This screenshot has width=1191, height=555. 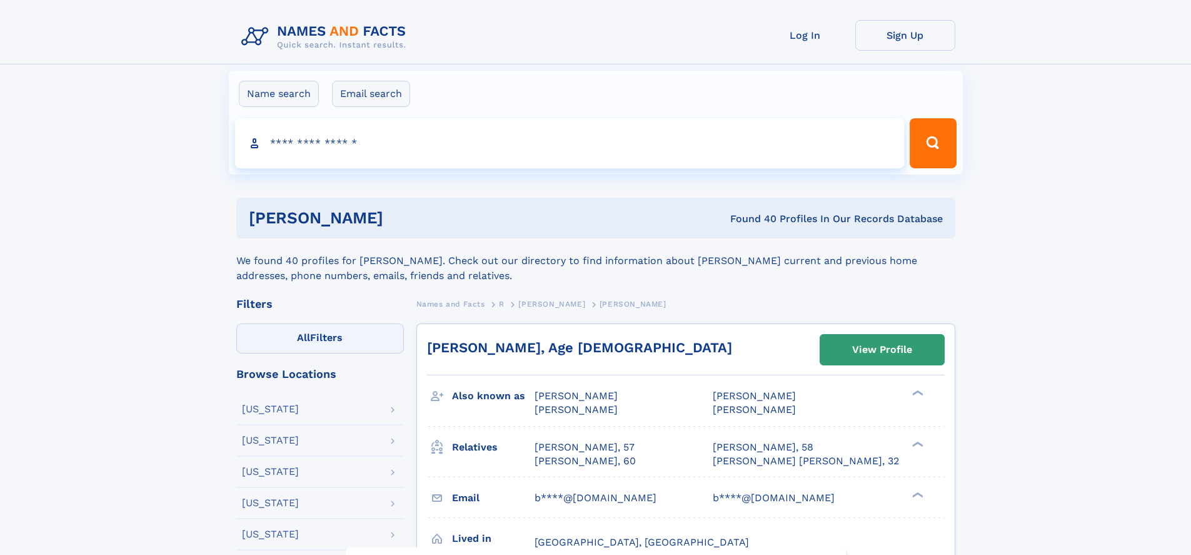 I want to click on div: Found 40 Profiles In Our Records Database, so click(x=750, y=219).